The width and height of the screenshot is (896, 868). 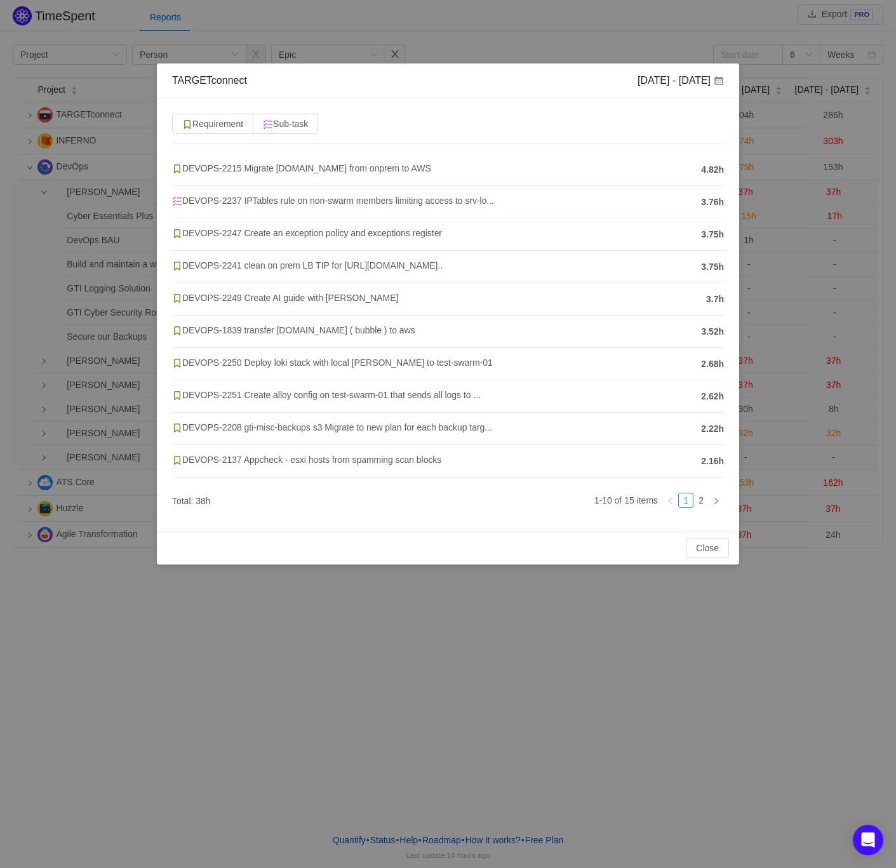 What do you see at coordinates (307, 233) in the screenshot?
I see `span: DEVOPS-2247 Create an exception policy and exceptions register` at bounding box center [307, 233].